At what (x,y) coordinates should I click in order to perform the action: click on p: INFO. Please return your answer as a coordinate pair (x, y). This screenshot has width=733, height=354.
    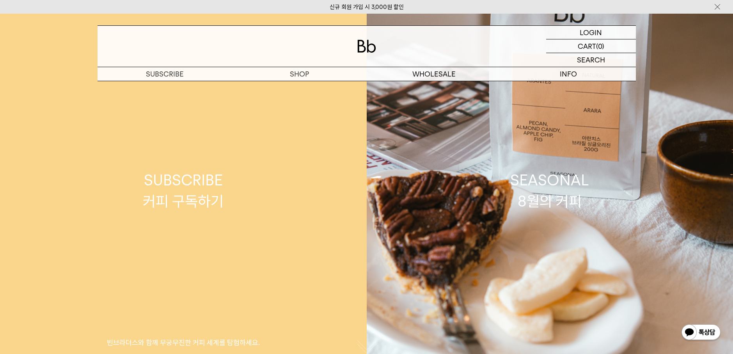
    Looking at the image, I should click on (568, 74).